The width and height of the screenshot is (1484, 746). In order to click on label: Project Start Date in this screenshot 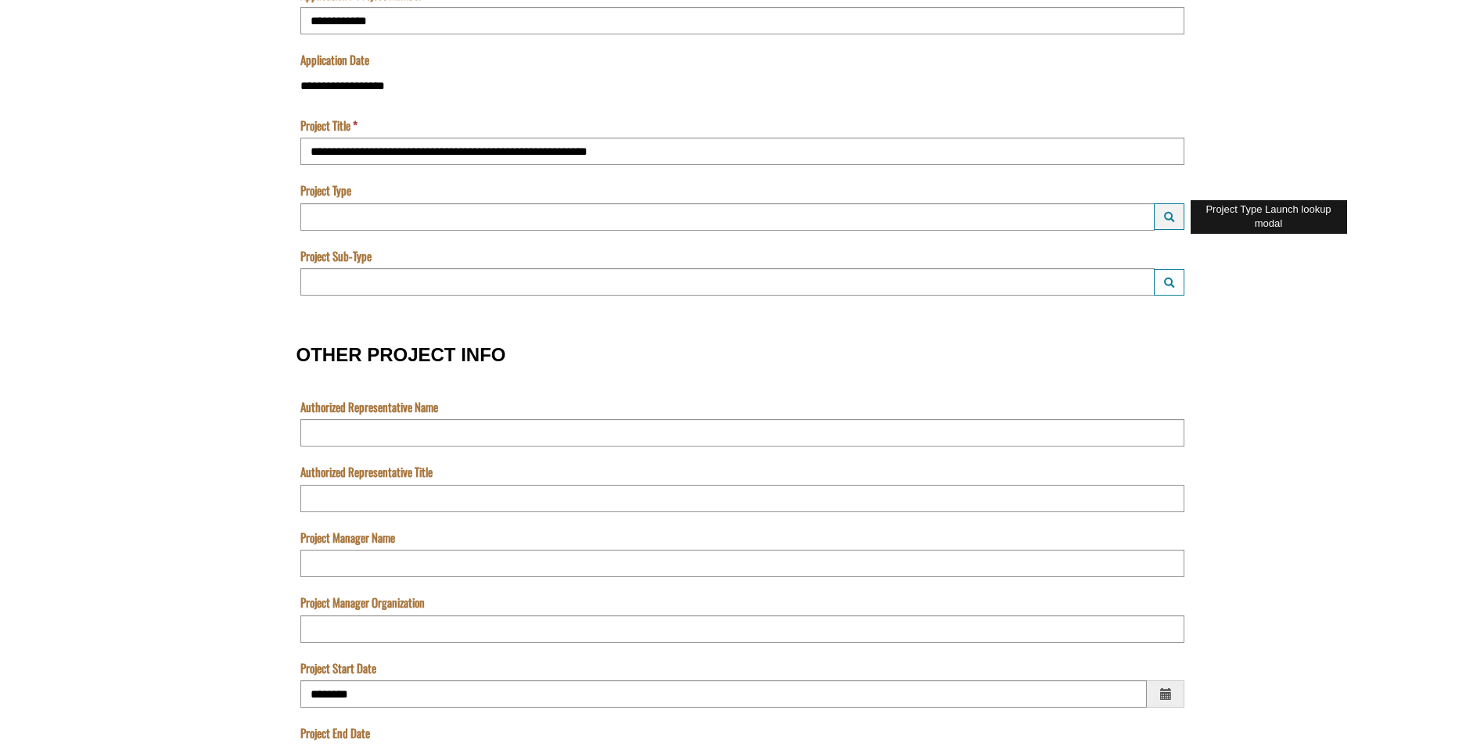, I will do `click(338, 668)`.